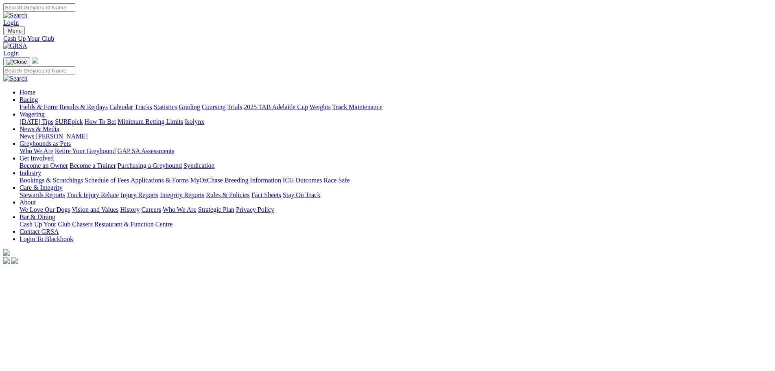 This screenshot has height=371, width=775. I want to click on a: Fact Sheets, so click(266, 194).